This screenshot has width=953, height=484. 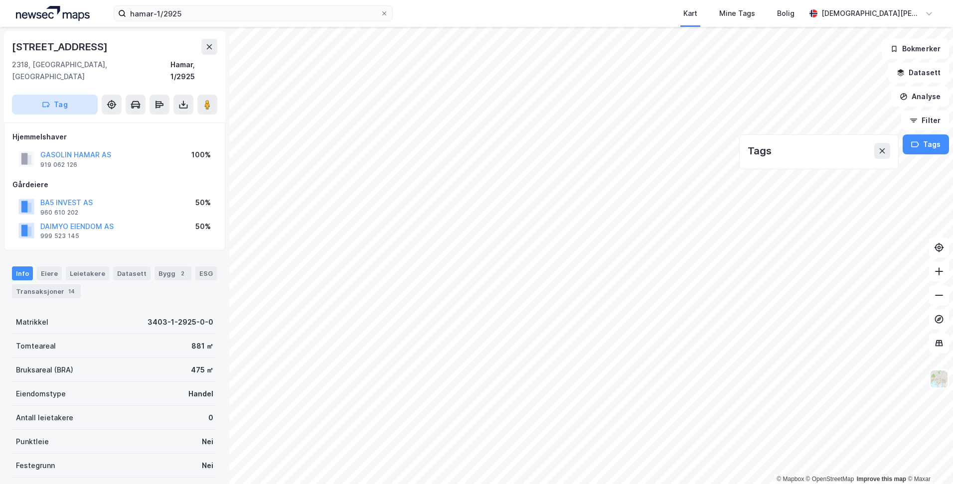 What do you see at coordinates (206, 274) in the screenshot?
I see `div: ESG` at bounding box center [206, 274].